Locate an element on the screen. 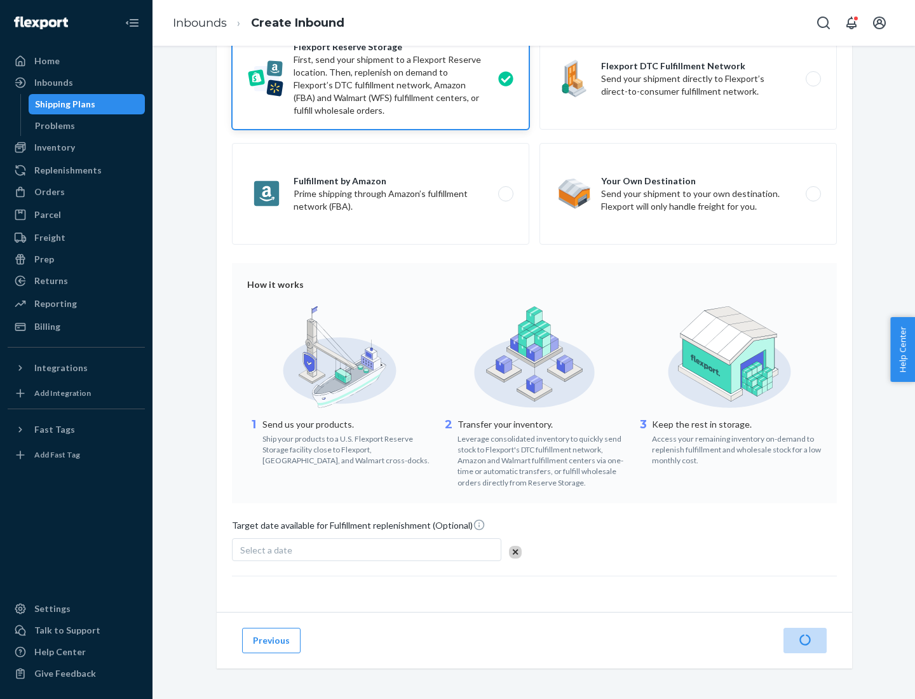 Image resolution: width=915 pixels, height=699 pixels. div: Integrations is located at coordinates (61, 368).